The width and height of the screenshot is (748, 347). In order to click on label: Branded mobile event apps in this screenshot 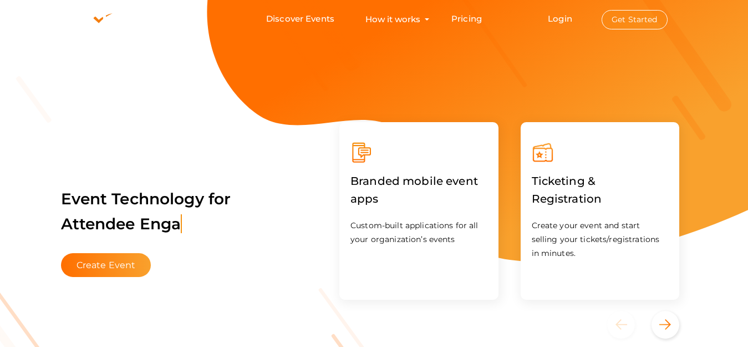, I will do `click(419, 190)`.